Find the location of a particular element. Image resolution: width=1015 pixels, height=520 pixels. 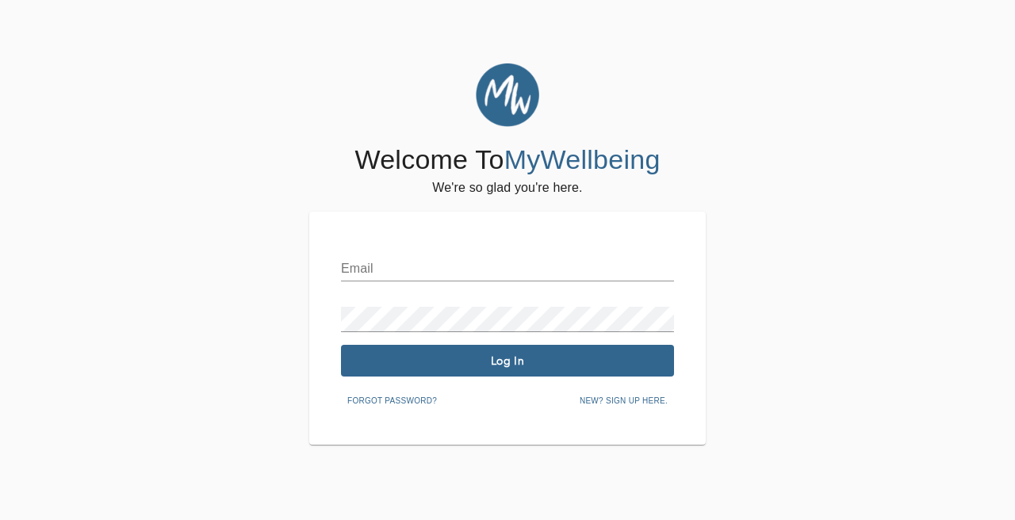

button: New? Sign up here. is located at coordinates (623, 401).